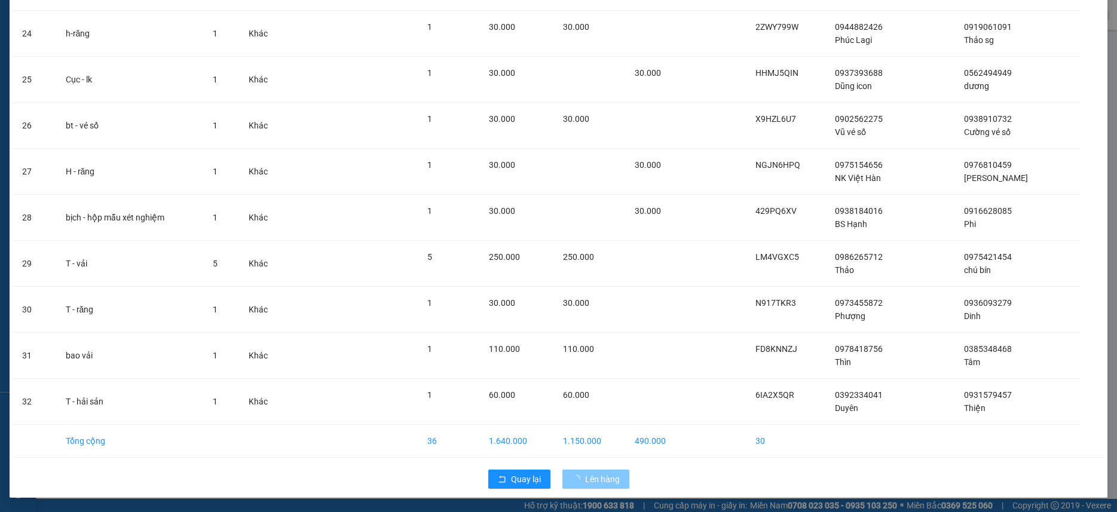 The height and width of the screenshot is (512, 1117). I want to click on span: Phi, so click(970, 224).